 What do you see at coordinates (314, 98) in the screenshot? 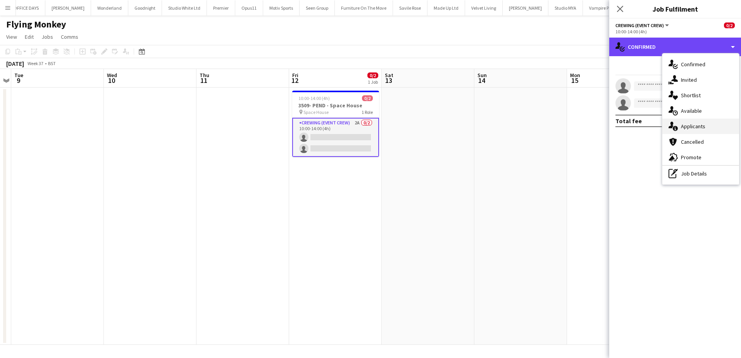
I see `span: 10:00-14:00 (4h)` at bounding box center [314, 98].